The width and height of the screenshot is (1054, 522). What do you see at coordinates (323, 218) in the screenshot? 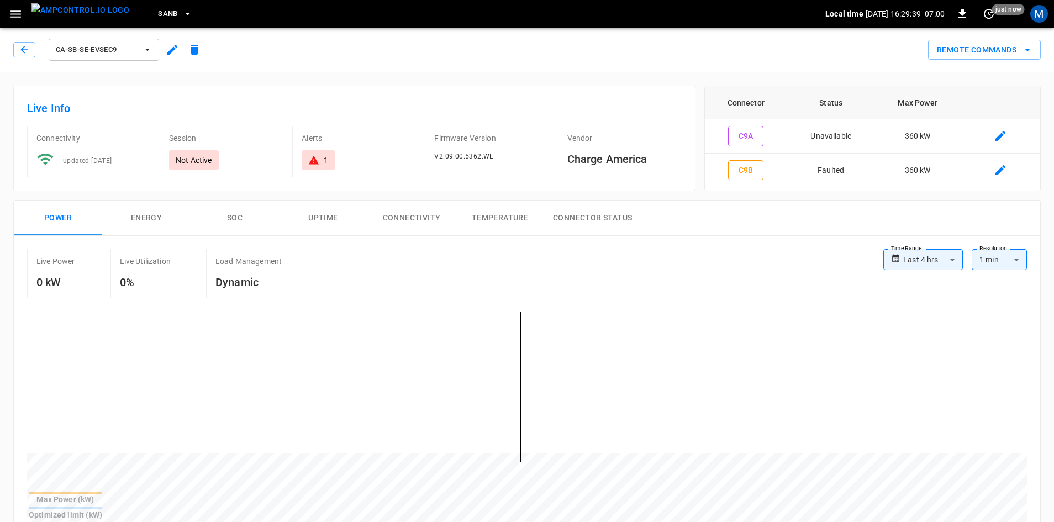
I see `button: Uptime` at bounding box center [323, 218].